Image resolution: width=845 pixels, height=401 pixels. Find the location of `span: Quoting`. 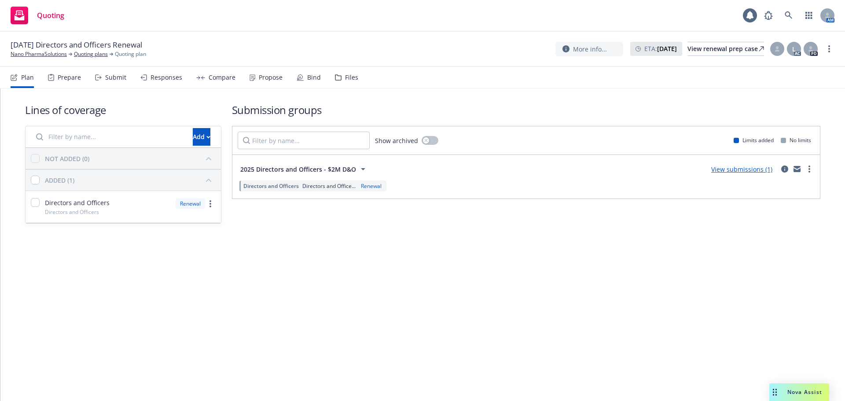

span: Quoting is located at coordinates (51, 15).